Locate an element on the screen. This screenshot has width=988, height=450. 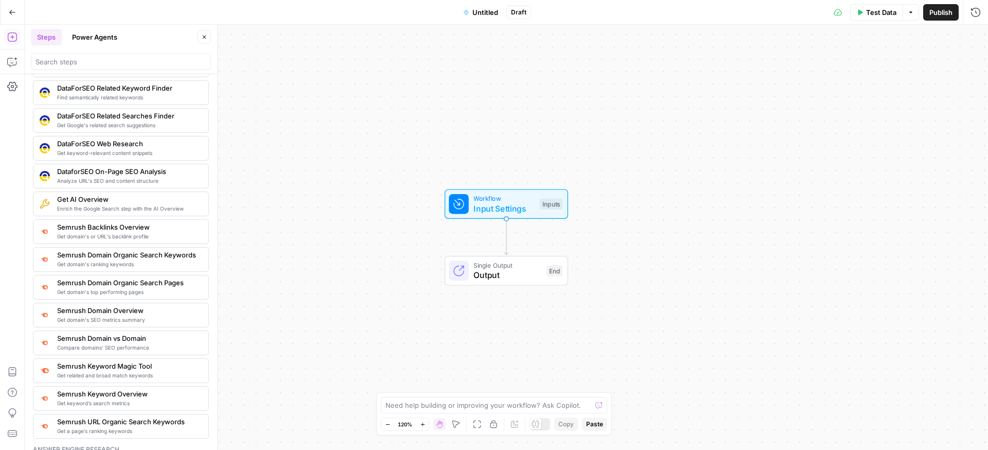
img: 4e4w6xi9sjogcjglmt5eorgxwtyu is located at coordinates (45, 314).